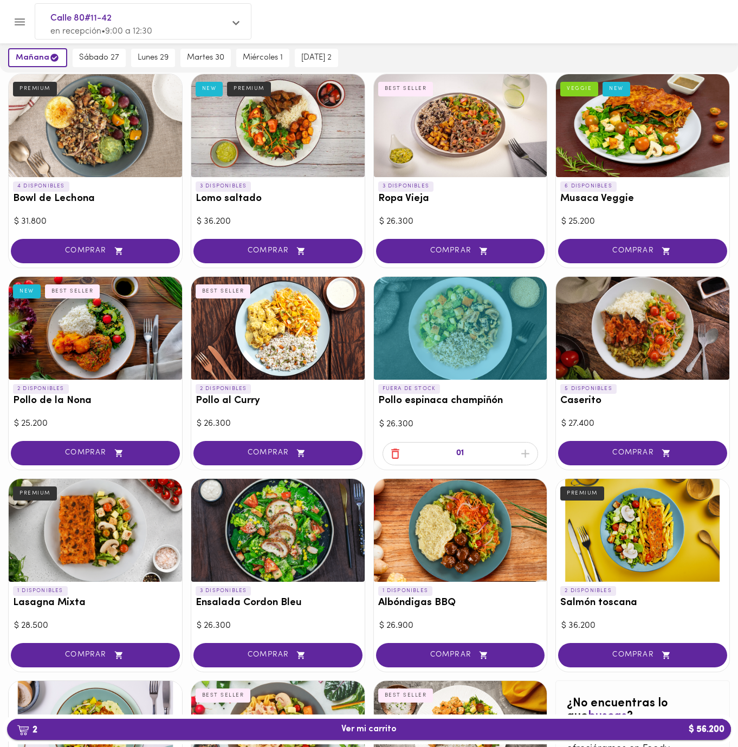 The image size is (738, 747). I want to click on span: martes 30, so click(205, 58).